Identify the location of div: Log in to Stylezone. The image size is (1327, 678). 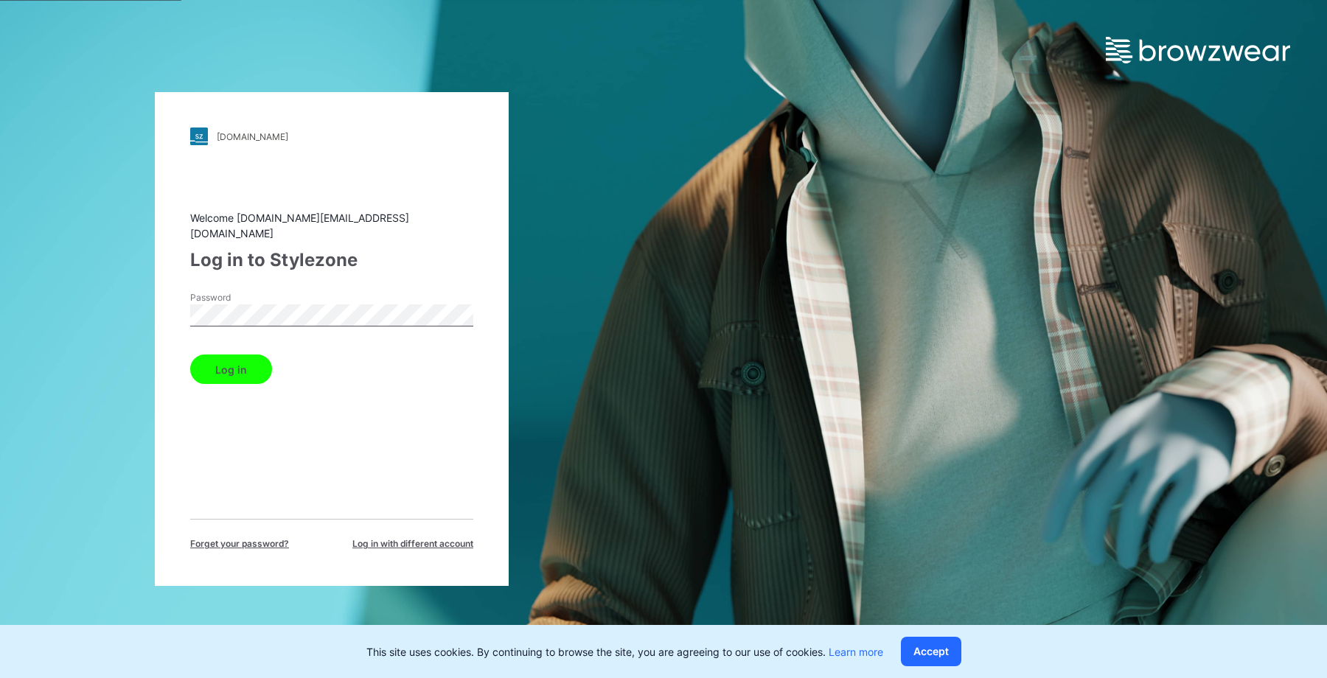
(332, 260).